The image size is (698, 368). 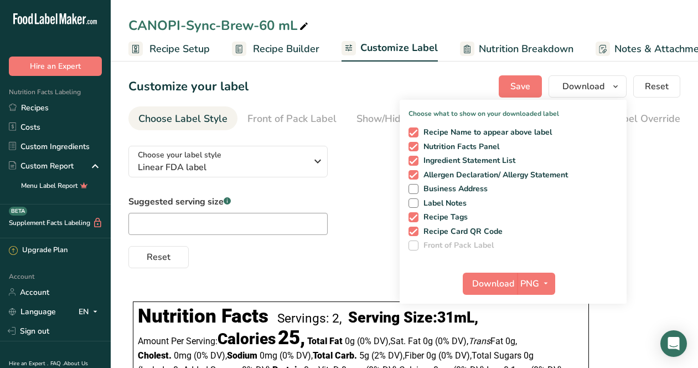 I want to click on span: 31mL, so click(x=456, y=317).